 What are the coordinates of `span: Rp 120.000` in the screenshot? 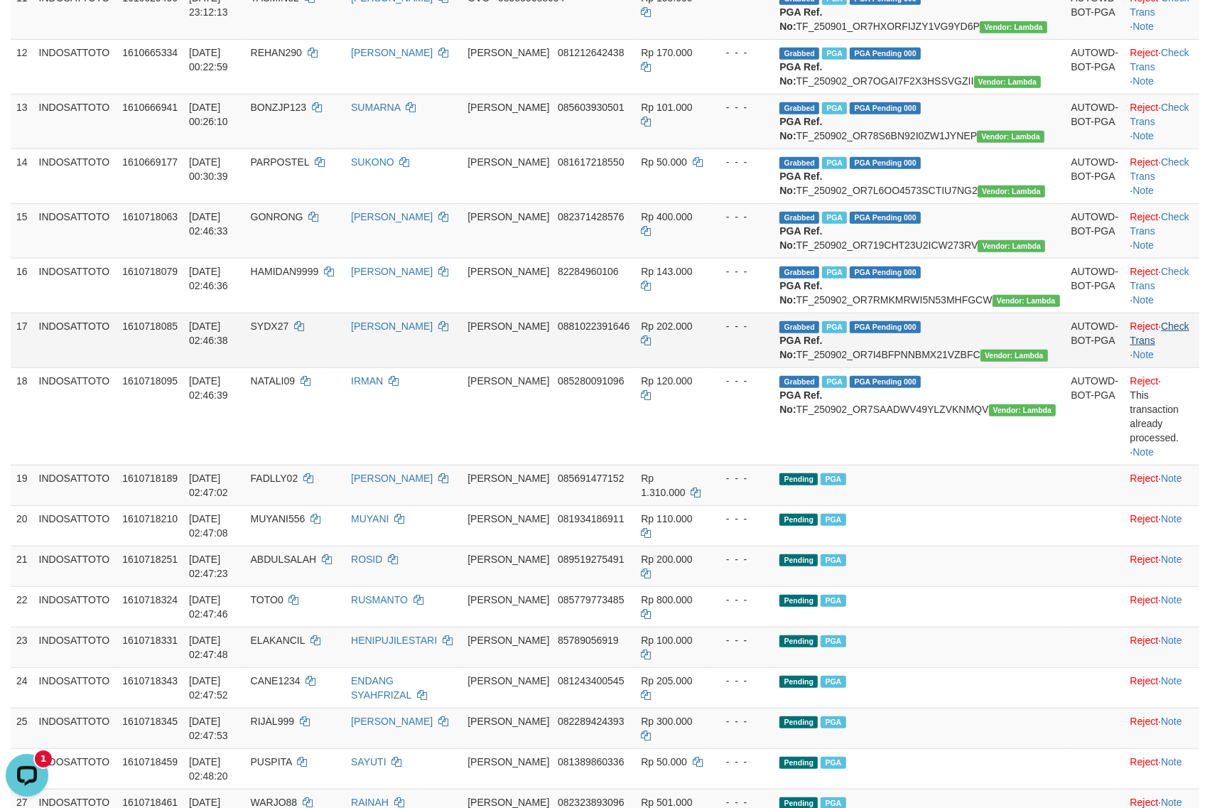 It's located at (666, 381).